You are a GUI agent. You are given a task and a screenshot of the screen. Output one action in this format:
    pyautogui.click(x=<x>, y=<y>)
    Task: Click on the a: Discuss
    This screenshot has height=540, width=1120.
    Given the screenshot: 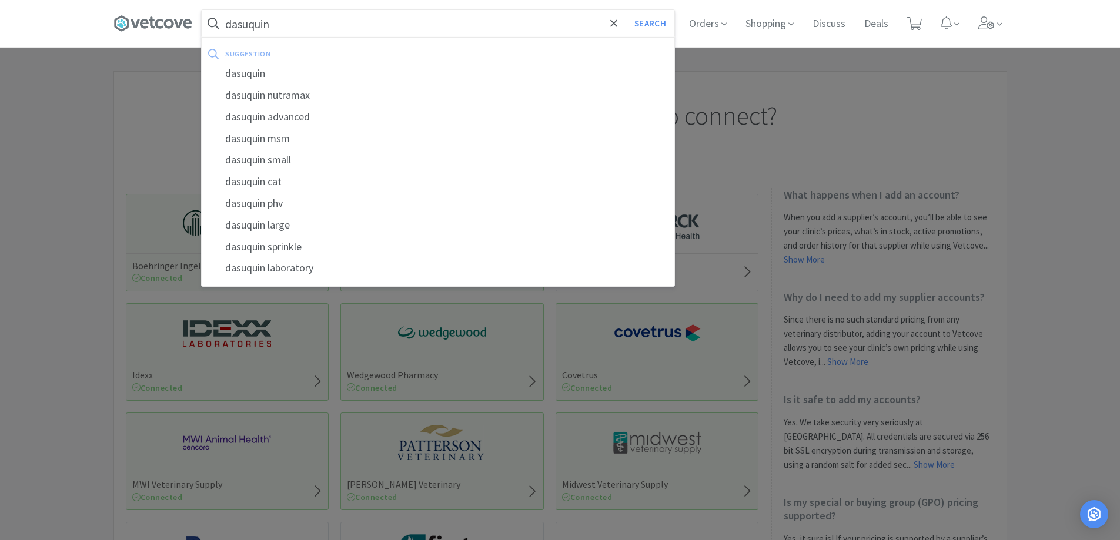 What is the action you would take?
    pyautogui.click(x=829, y=24)
    